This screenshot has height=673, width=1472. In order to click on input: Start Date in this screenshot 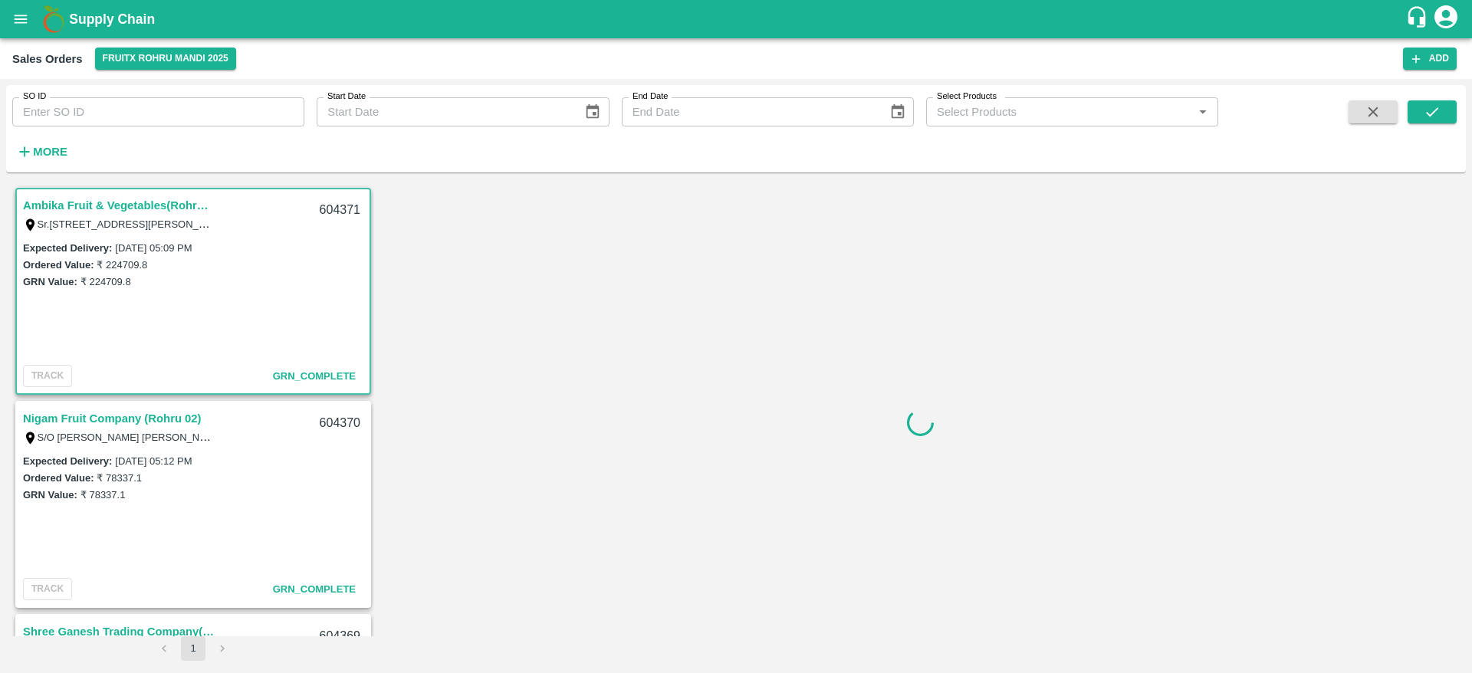, I will do `click(444, 112)`.